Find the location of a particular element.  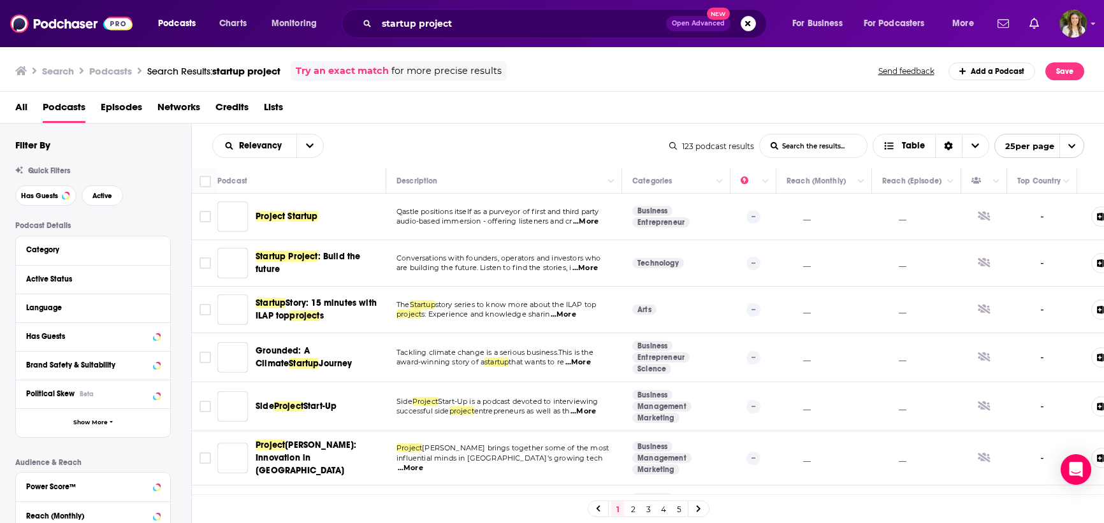

span: Toggle select row is located at coordinates (205, 357).